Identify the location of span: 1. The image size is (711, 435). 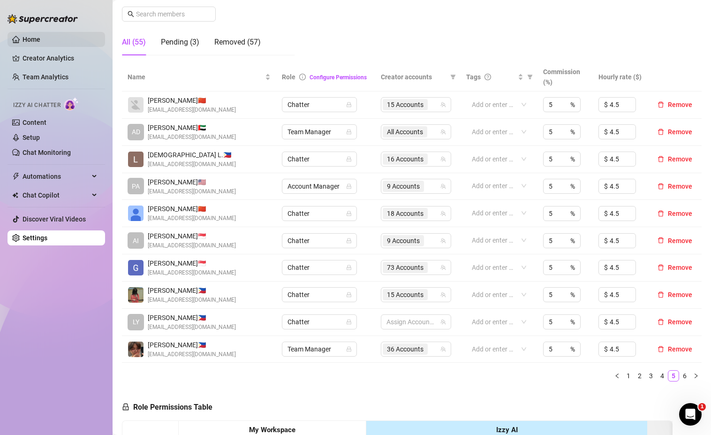
(702, 407).